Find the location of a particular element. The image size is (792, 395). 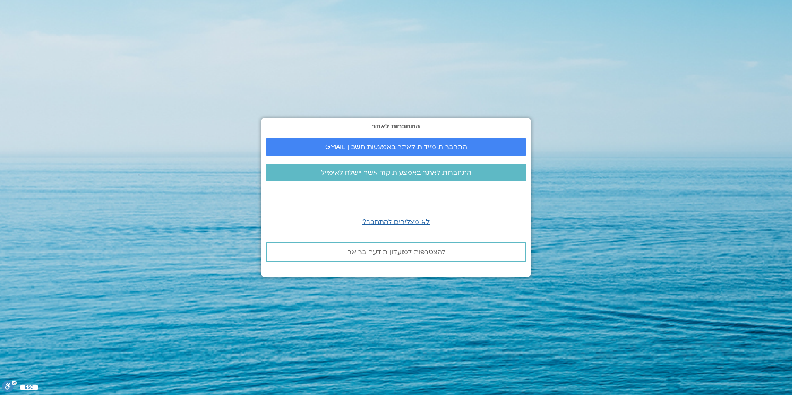

span: התחברות לאתר באמצעות קוד אשר יישלח לאימייל is located at coordinates (396, 173).